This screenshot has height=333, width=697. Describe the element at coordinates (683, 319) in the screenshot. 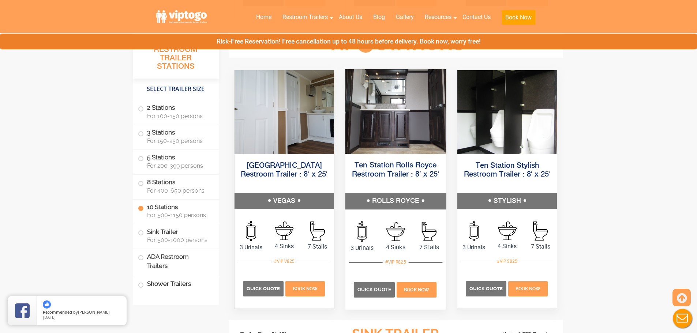

I see `button: Live Chat` at that location.